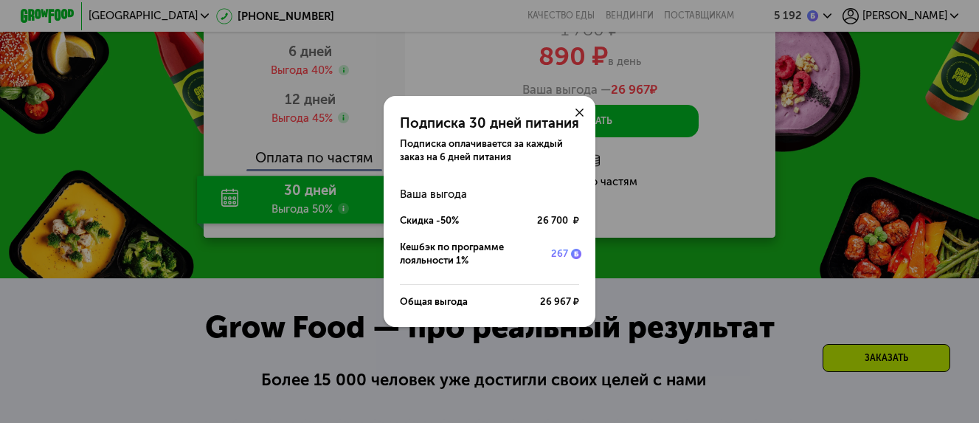  I want to click on img: 6xeK+bnrLZRvzRLey9cVV0aawxAWkhVmW4SzEOizXnv0wjBB+vEVbWRv4Gmd1xEAAAAASUVORK5CYII=, so click(576, 254).